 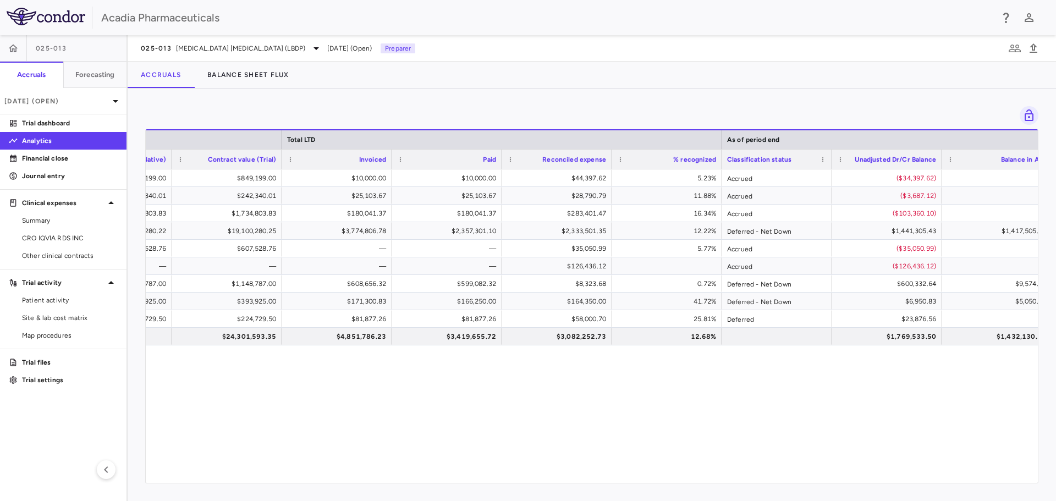 I want to click on div: 16.34%, so click(x=669, y=213).